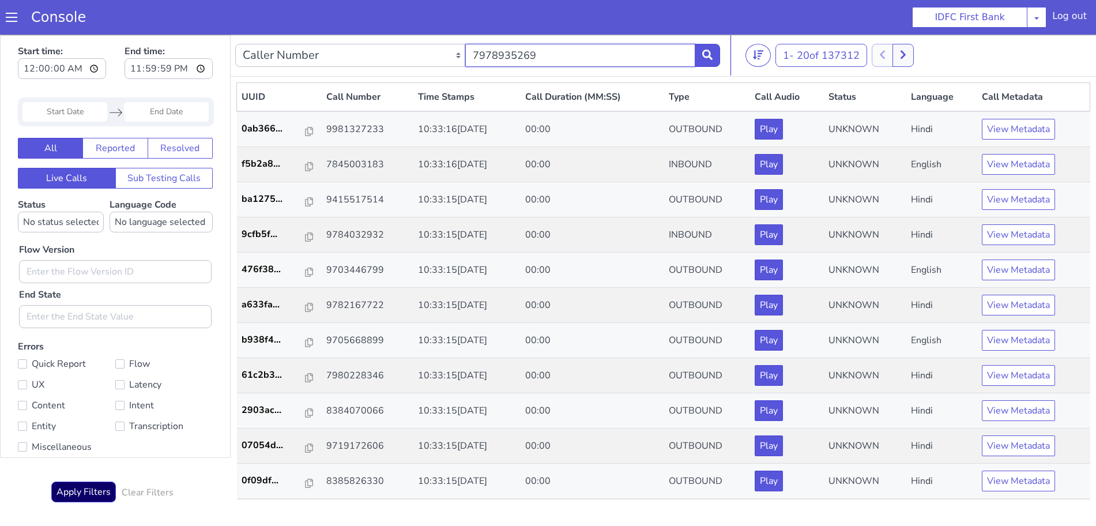 The height and width of the screenshot is (526, 1096). Describe the element at coordinates (65, 77) in the screenshot. I see `input: Start Date` at that location.